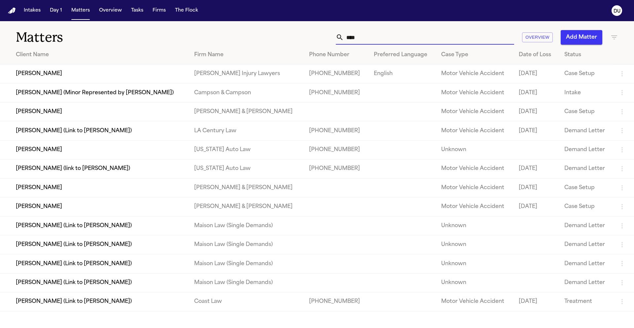 The width and height of the screenshot is (634, 328). Describe the element at coordinates (110, 11) in the screenshot. I see `a: Overview` at that location.